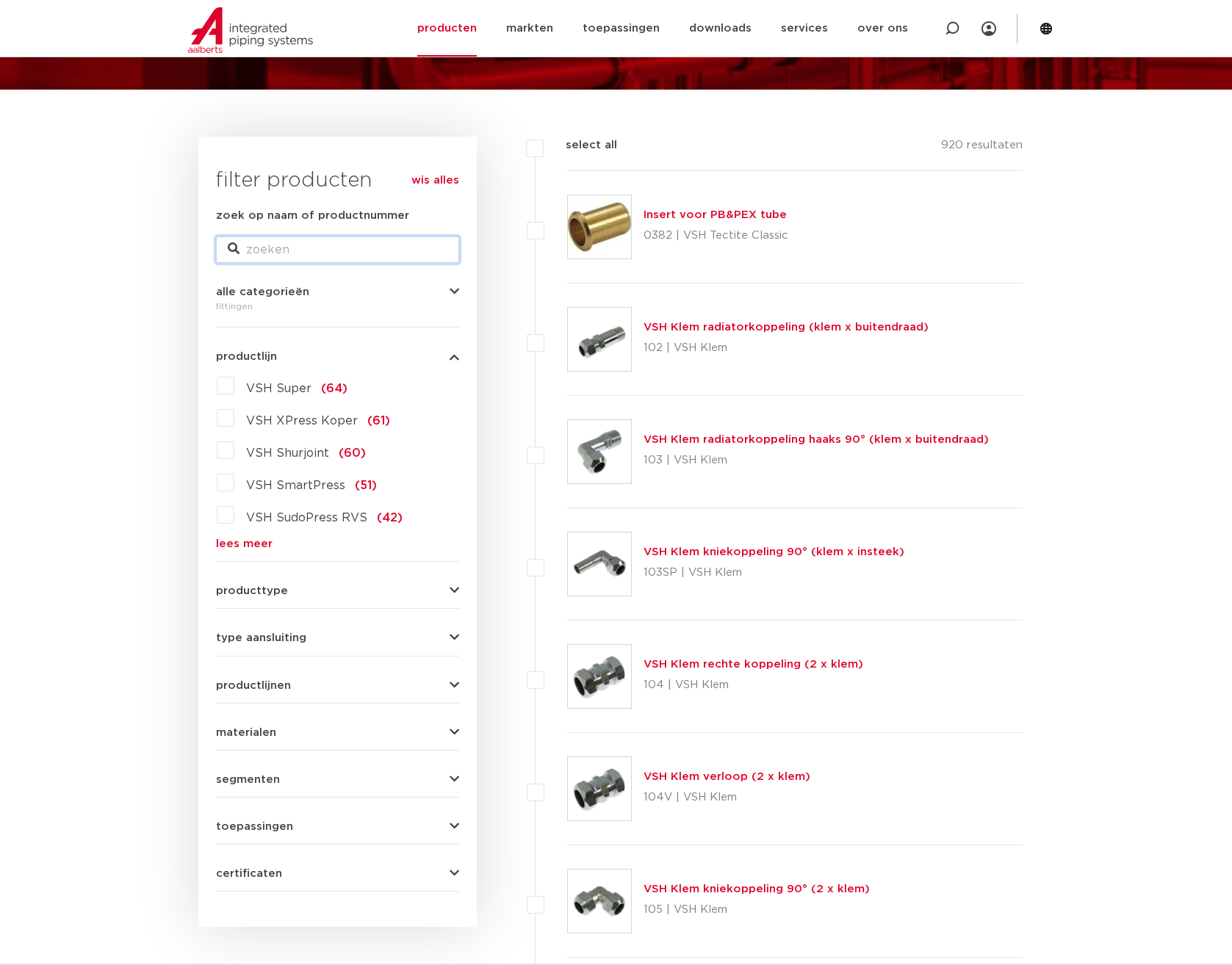  What do you see at coordinates (435, 181) in the screenshot?
I see `a: wis alles` at bounding box center [435, 181].